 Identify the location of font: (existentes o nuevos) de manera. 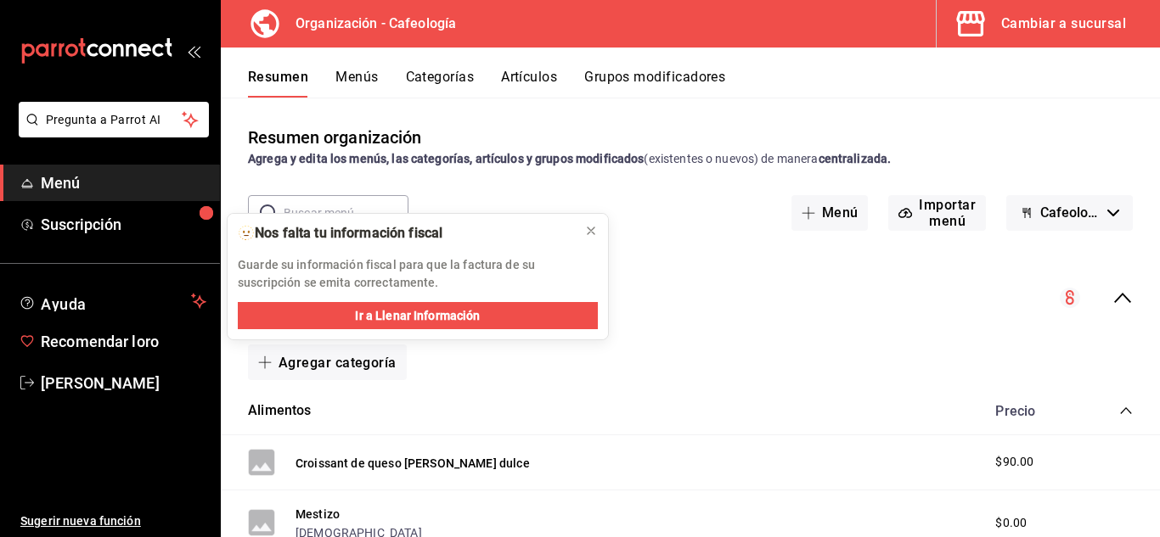
(730, 159).